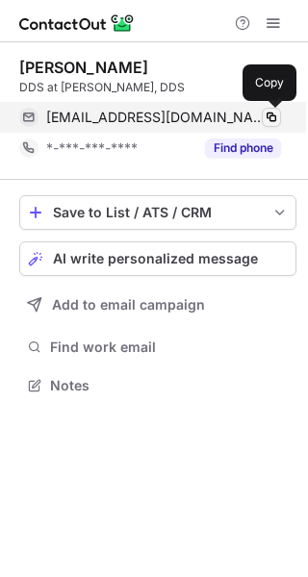  What do you see at coordinates (242, 148) in the screenshot?
I see `button: Reveal Button` at bounding box center [242, 148].